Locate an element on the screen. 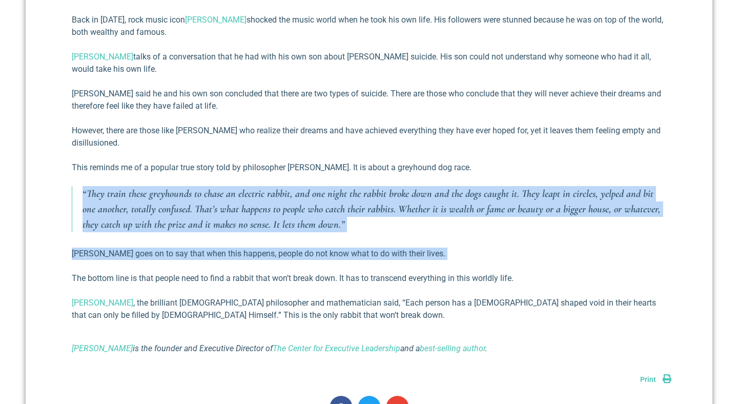 The width and height of the screenshot is (738, 404). i: is the founder and Executive Director of and a . is located at coordinates (279, 348).